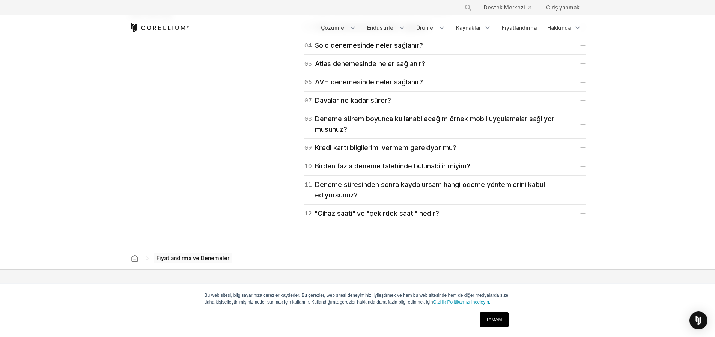 The image size is (715, 337). I want to click on font: 10, so click(308, 166).